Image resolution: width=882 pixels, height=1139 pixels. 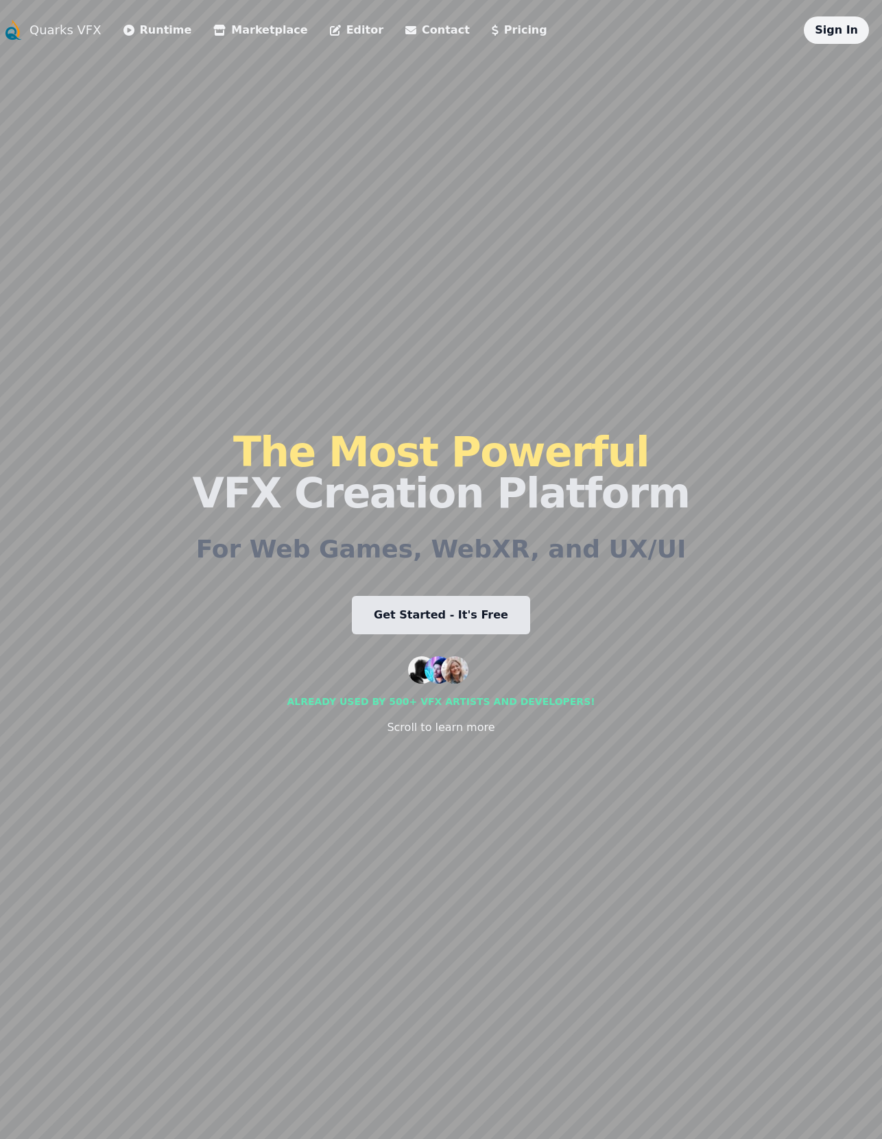 I want to click on a: Sign In, so click(x=836, y=29).